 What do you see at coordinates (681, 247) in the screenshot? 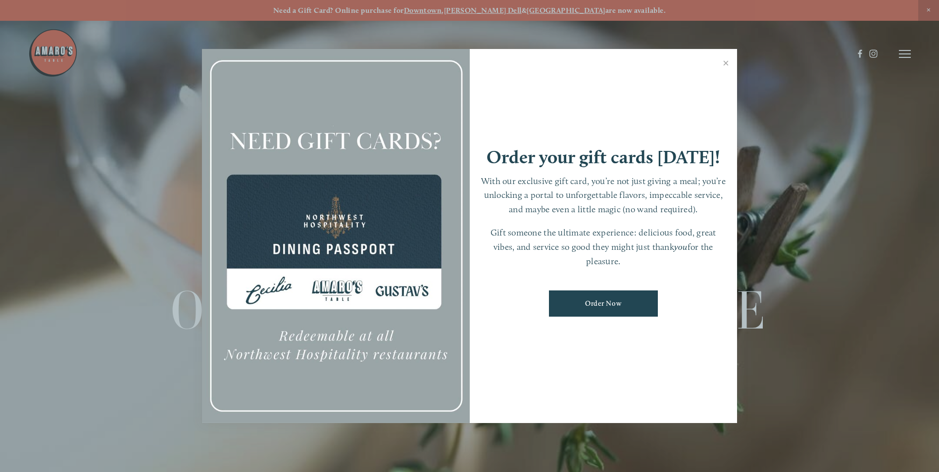
I see `em: you` at bounding box center [681, 247].